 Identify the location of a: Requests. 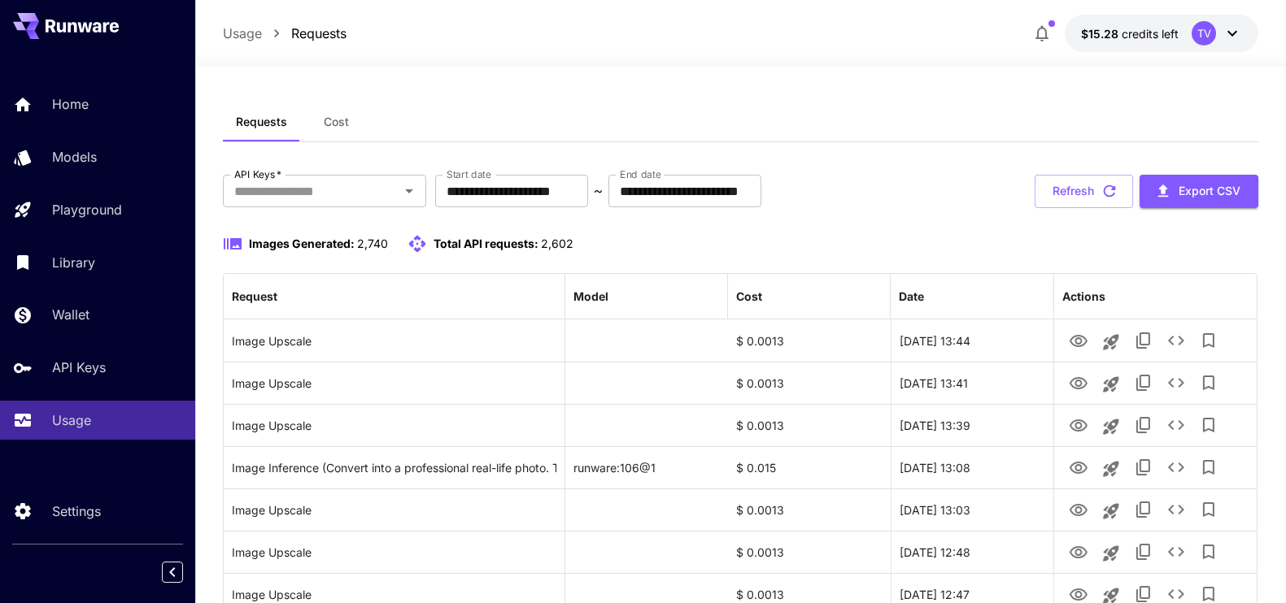
(319, 33).